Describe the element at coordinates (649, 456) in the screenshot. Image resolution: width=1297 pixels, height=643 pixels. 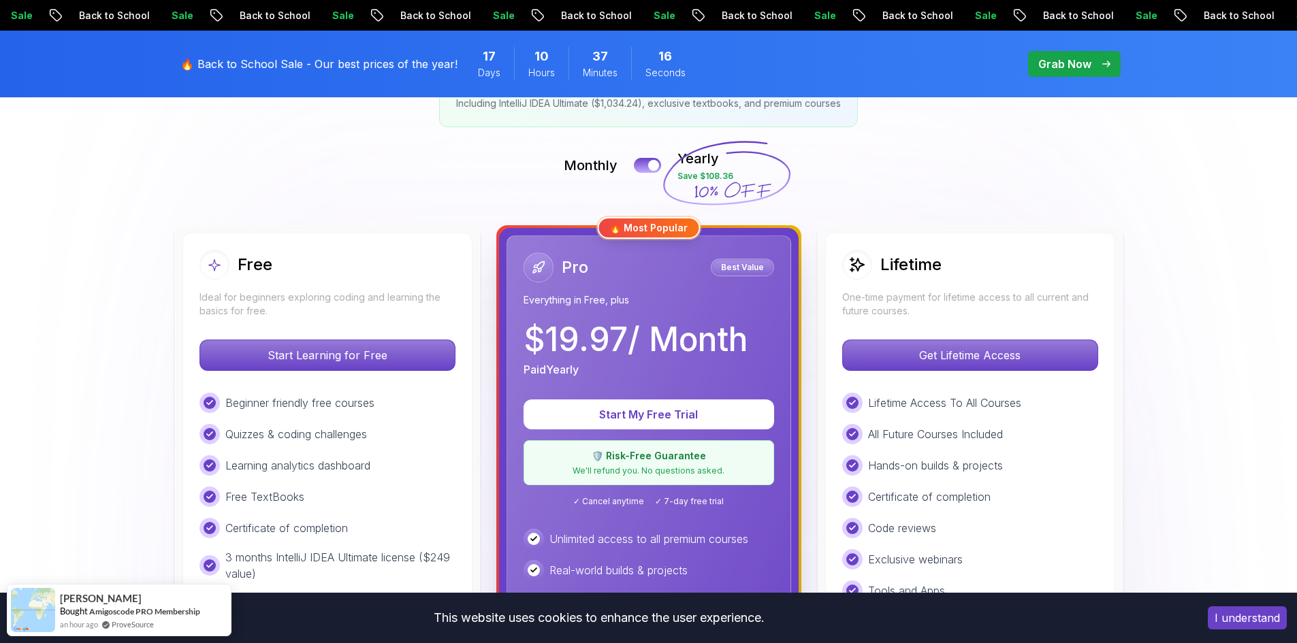
I see `p: 🛡️ Risk-Free Guarantee` at that location.